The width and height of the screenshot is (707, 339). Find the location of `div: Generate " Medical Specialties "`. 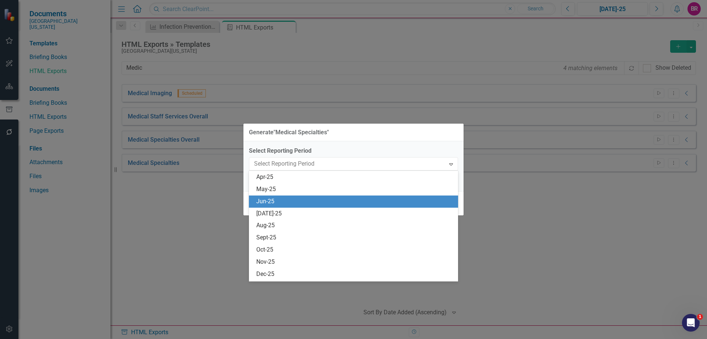

div: Generate " Medical Specialties " is located at coordinates (289, 132).